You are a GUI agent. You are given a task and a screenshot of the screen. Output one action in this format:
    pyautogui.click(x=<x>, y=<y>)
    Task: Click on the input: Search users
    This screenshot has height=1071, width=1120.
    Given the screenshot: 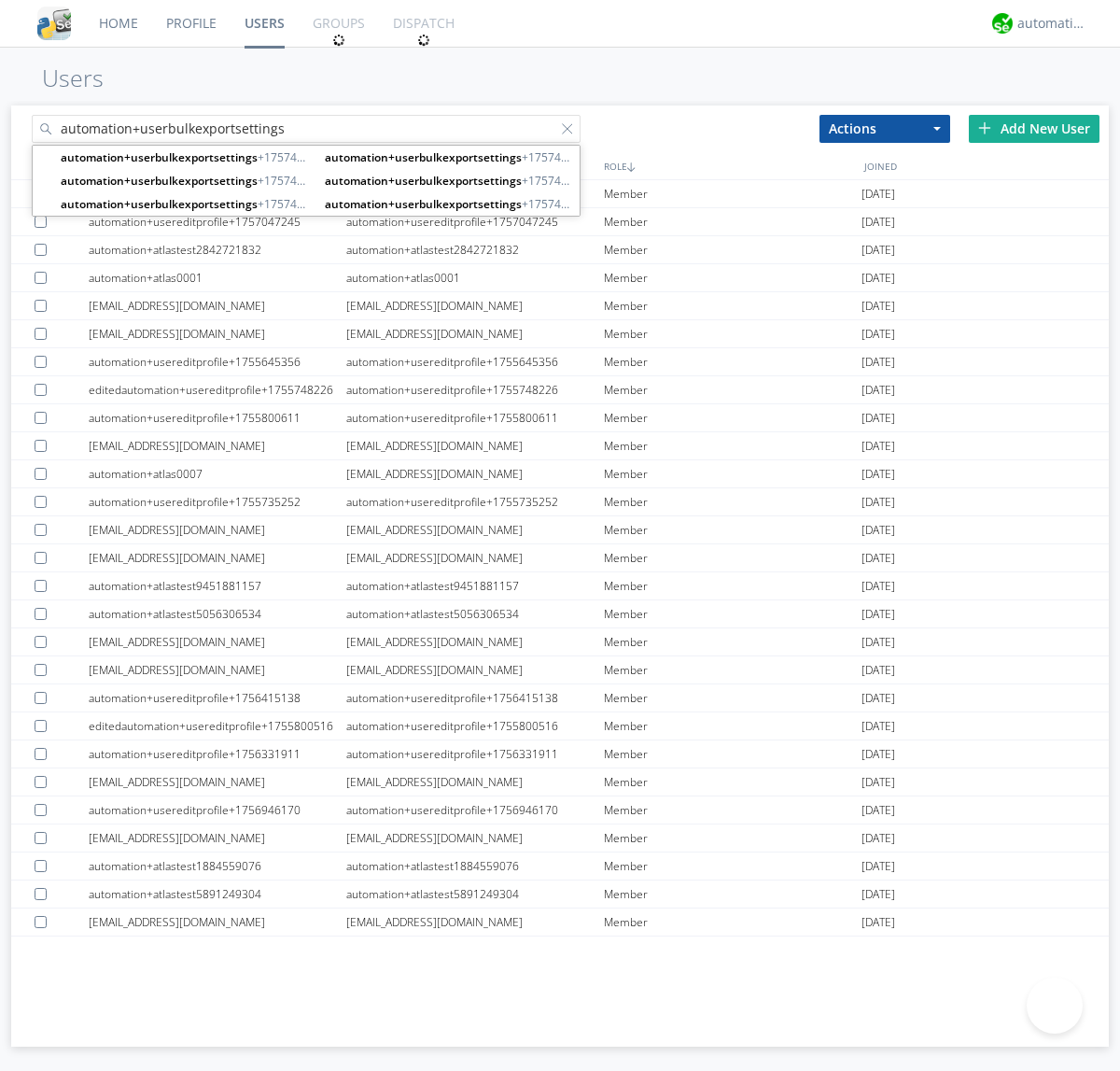 What is the action you would take?
    pyautogui.click(x=306, y=128)
    